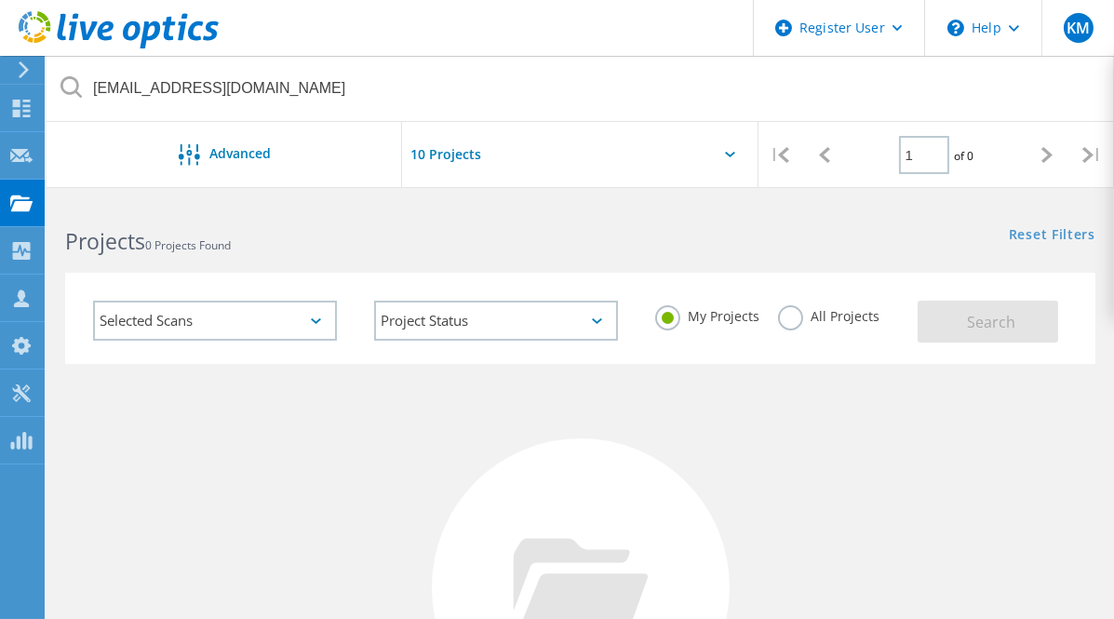 The width and height of the screenshot is (1114, 619). I want to click on label: All Projects, so click(828, 314).